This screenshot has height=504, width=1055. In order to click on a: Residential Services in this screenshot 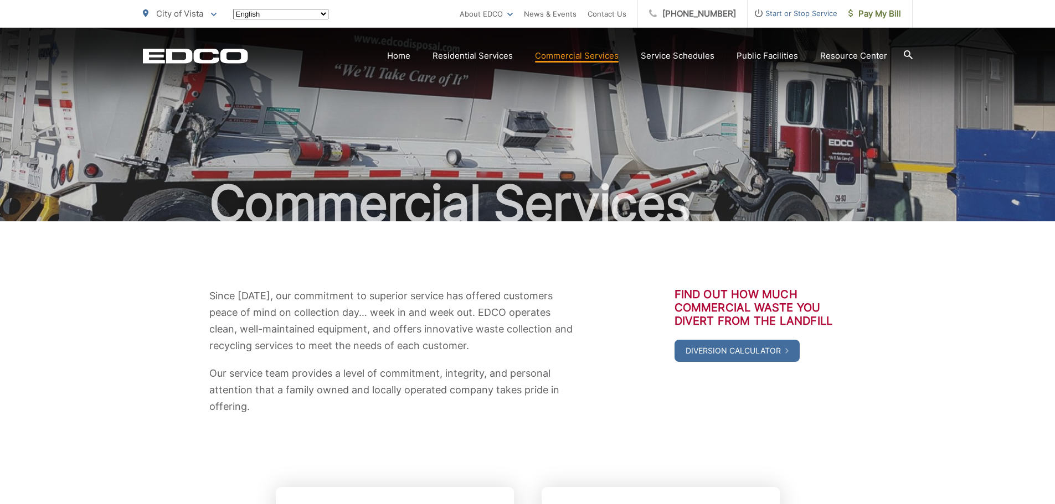, I will do `click(472, 56)`.